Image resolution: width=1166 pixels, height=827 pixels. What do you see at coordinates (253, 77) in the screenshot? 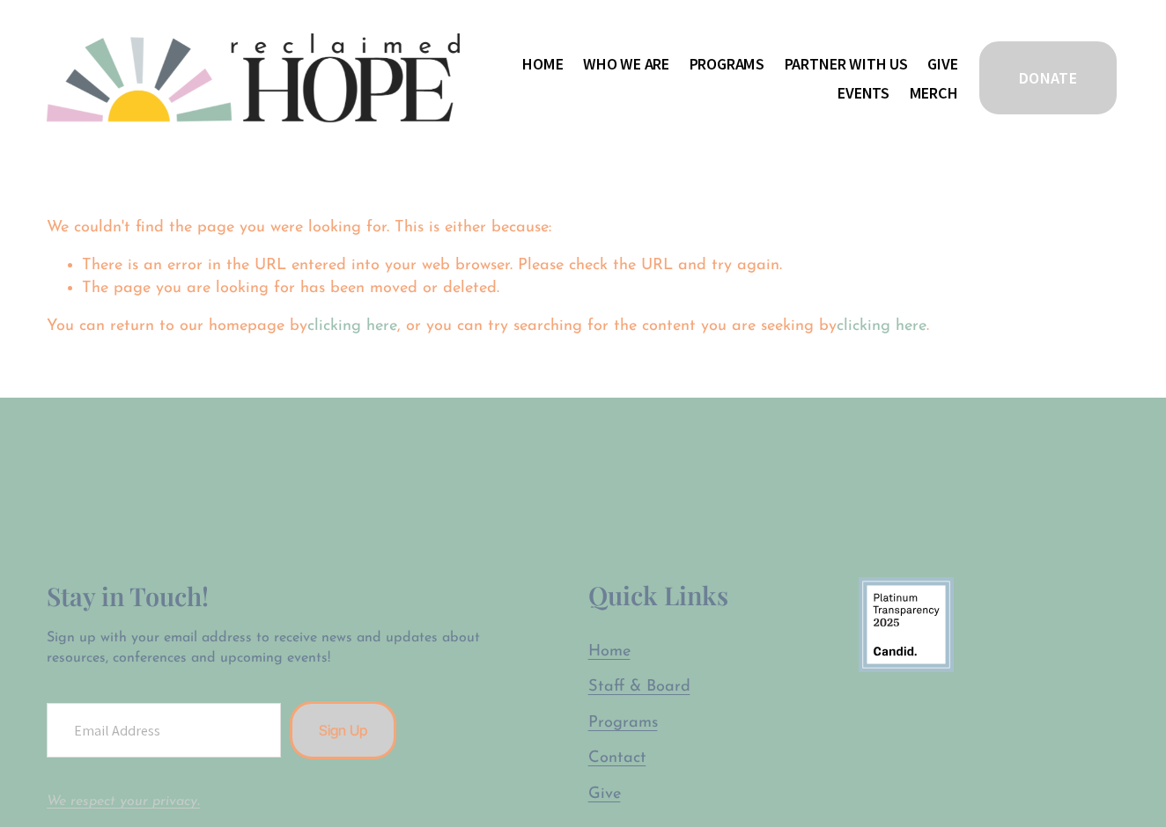
I see `img: Reclaimed Hope Initiative` at bounding box center [253, 77].